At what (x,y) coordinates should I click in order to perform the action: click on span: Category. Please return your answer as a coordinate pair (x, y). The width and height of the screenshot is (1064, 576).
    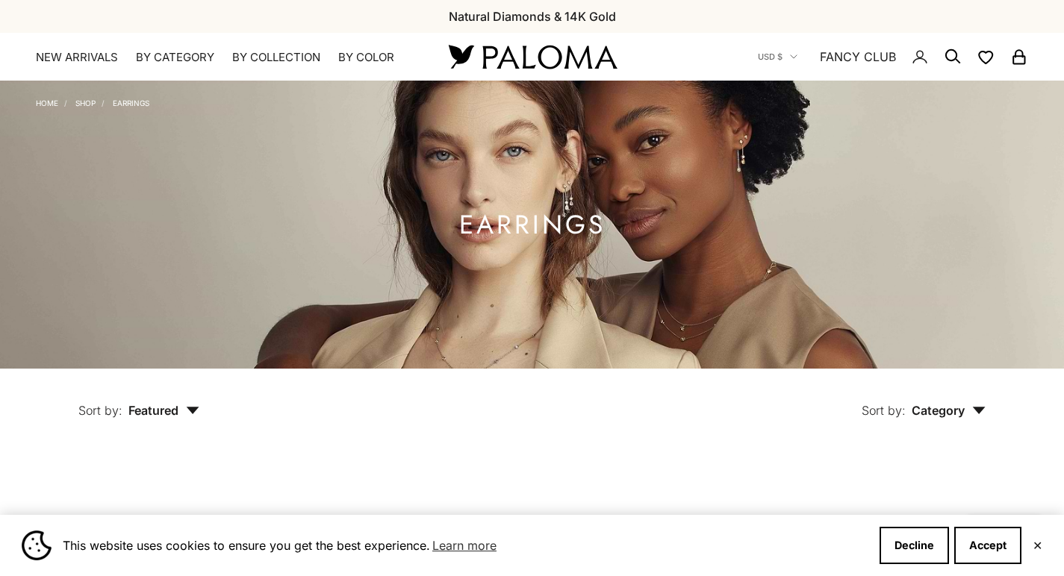
    Looking at the image, I should click on (948, 411).